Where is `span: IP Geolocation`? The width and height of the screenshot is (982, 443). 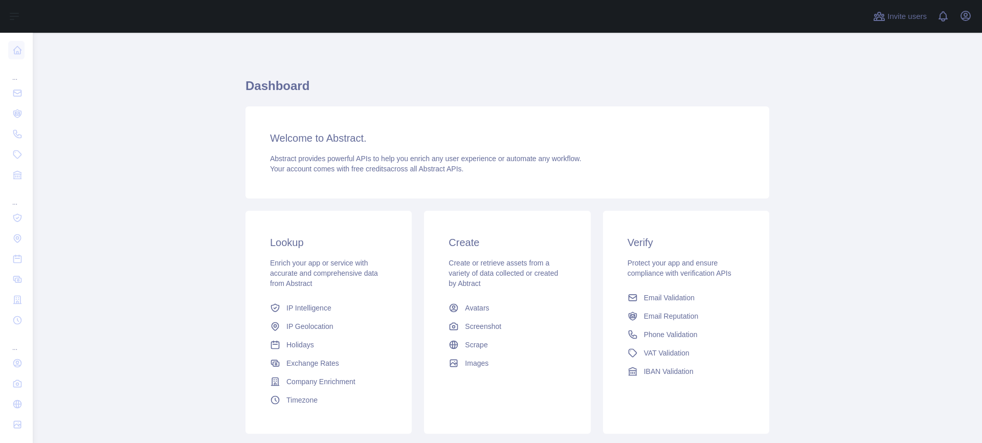
span: IP Geolocation is located at coordinates (310, 326).